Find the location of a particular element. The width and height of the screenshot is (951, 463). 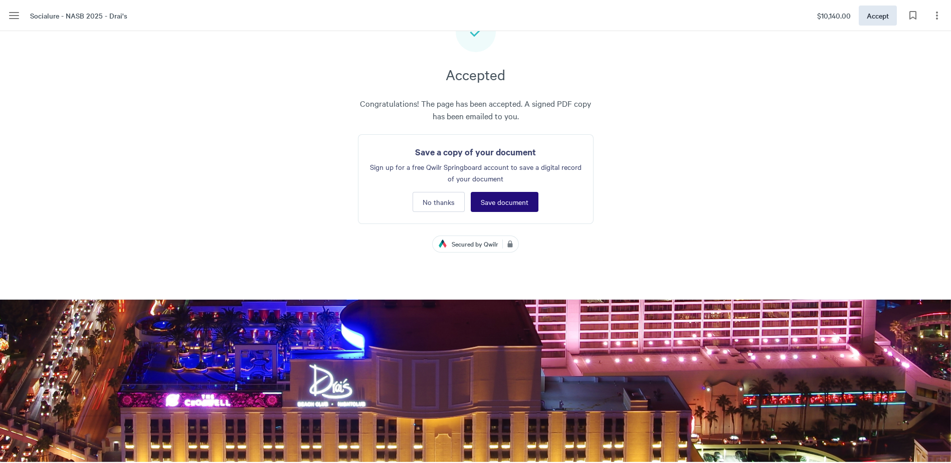

button: Menu is located at coordinates (14, 16).